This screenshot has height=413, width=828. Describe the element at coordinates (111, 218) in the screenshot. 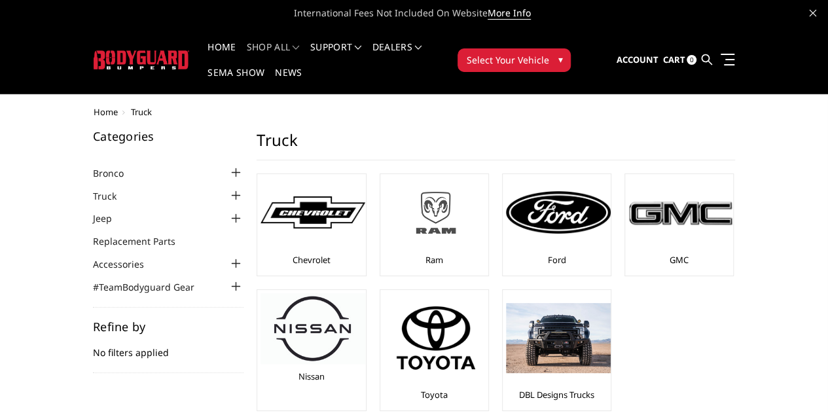

I see `a: Jeep` at that location.